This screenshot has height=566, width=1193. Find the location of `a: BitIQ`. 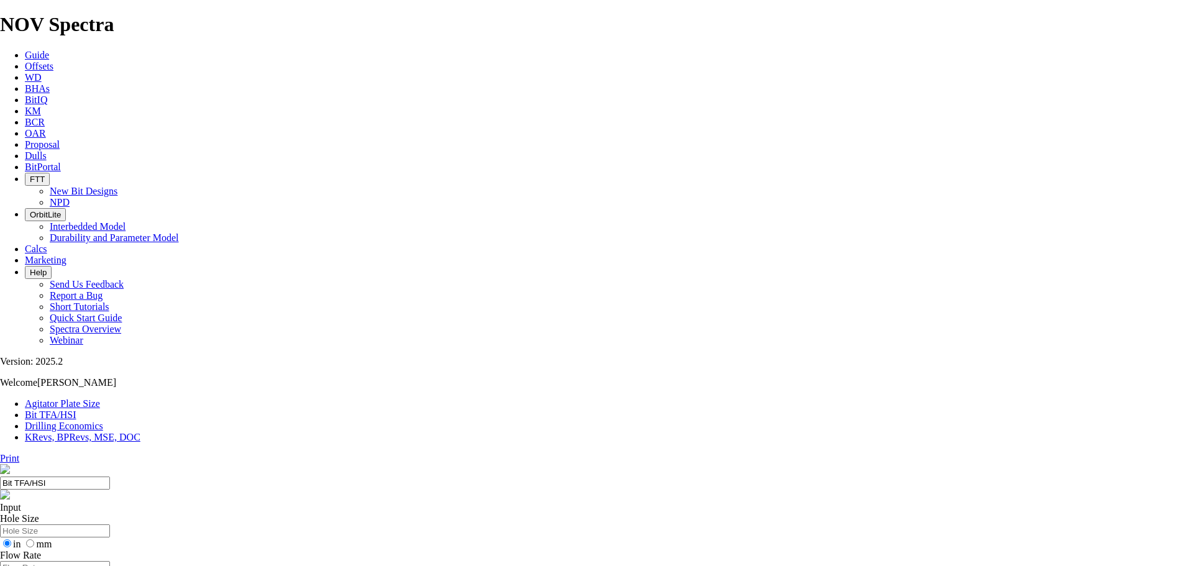

a: BitIQ is located at coordinates (36, 99).